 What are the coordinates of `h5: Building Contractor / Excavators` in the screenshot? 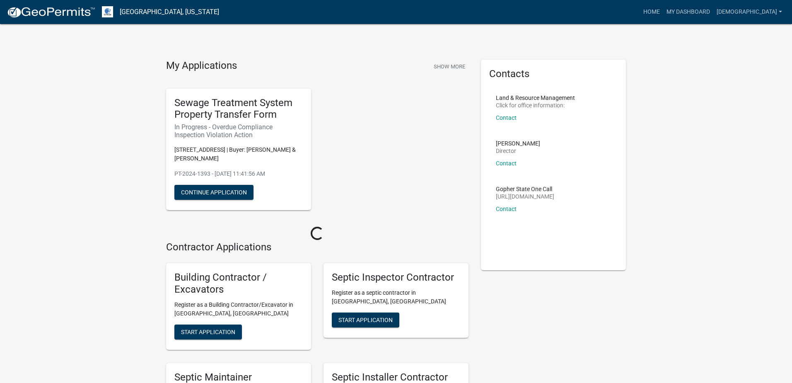 It's located at (239, 283).